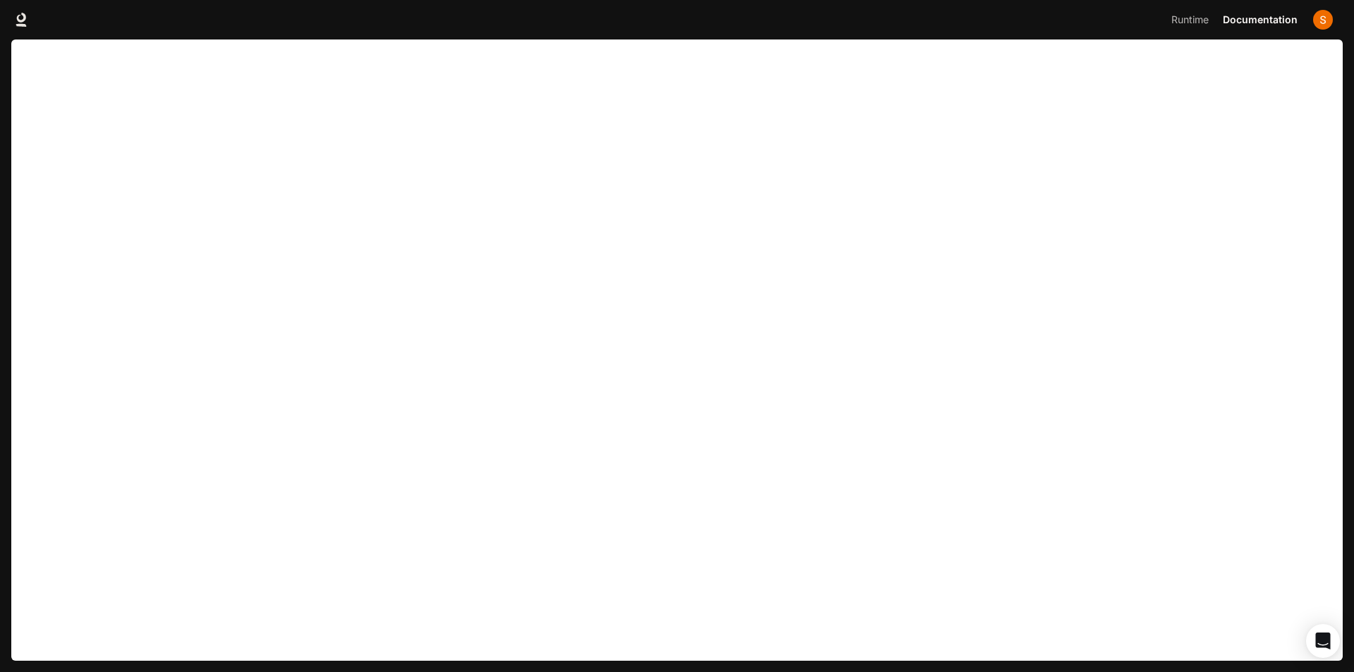 Image resolution: width=1354 pixels, height=672 pixels. I want to click on img: User avatar, so click(1323, 20).